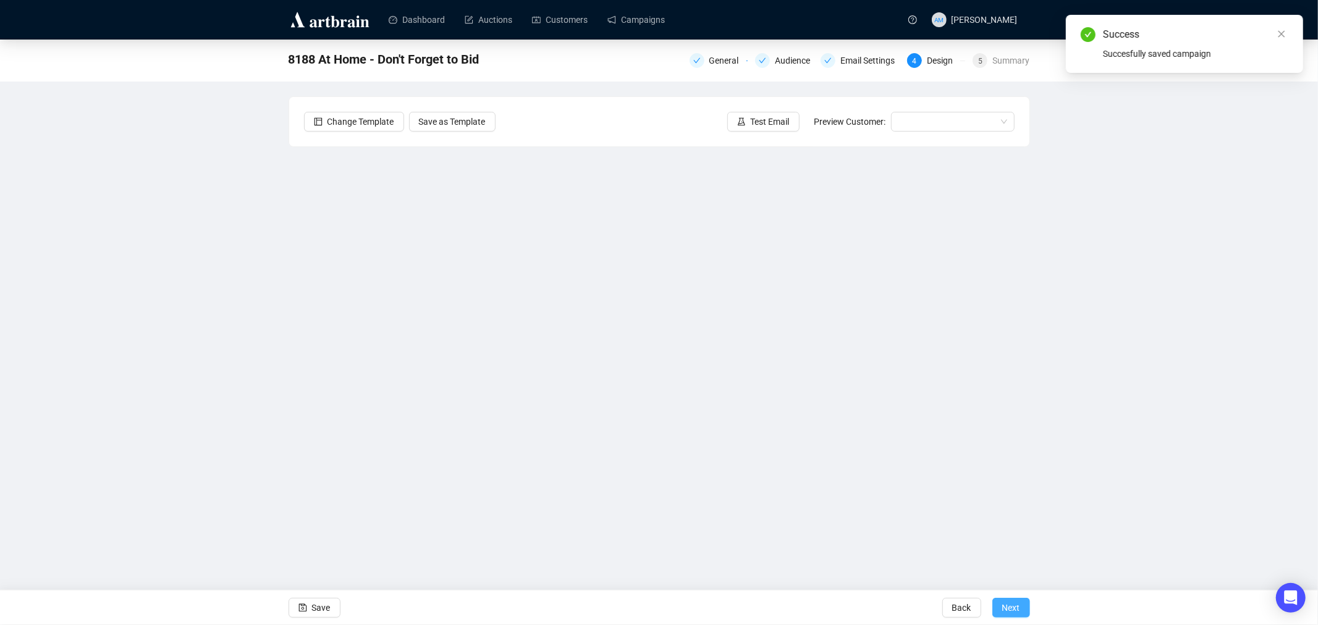 The height and width of the screenshot is (625, 1318). What do you see at coordinates (850, 122) in the screenshot?
I see `span: Preview Customer:` at bounding box center [850, 122].